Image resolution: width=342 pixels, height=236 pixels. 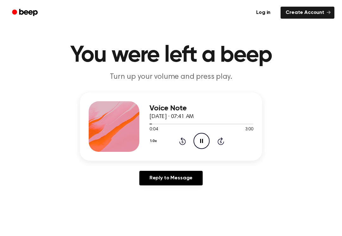 I want to click on a: Log in, so click(x=263, y=13).